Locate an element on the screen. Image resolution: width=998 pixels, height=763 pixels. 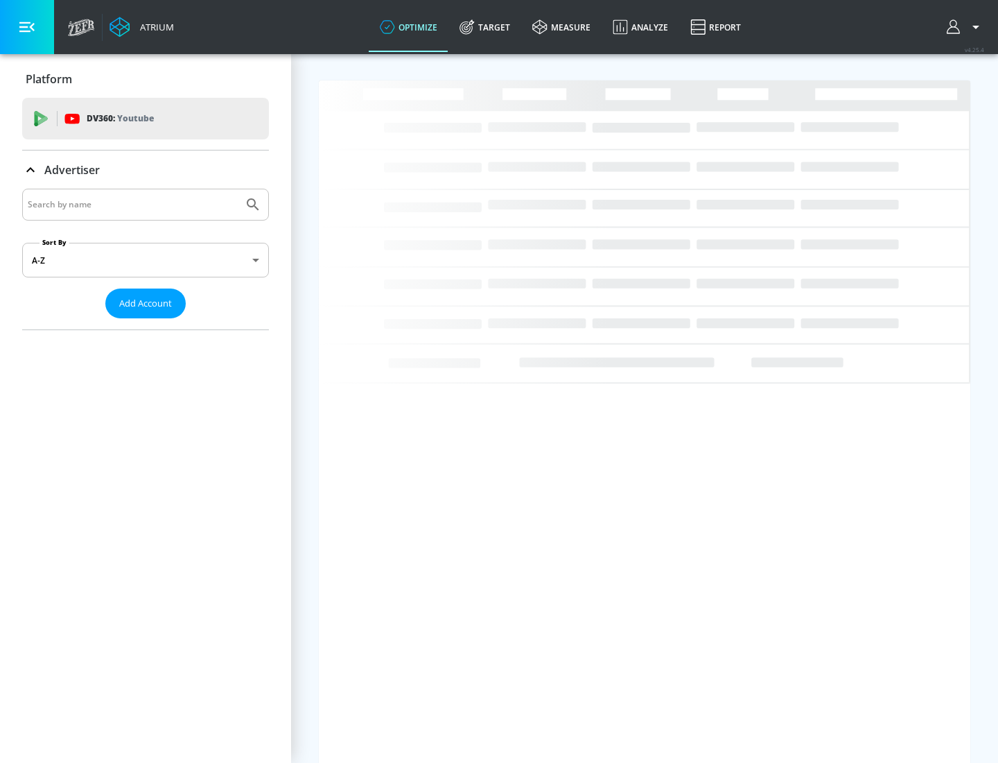
a: Analyze is located at coordinates (641, 27).